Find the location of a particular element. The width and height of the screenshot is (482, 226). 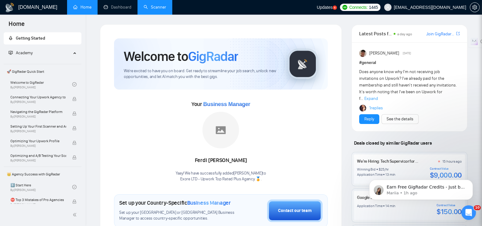

a: 5 is located at coordinates (334, 8).